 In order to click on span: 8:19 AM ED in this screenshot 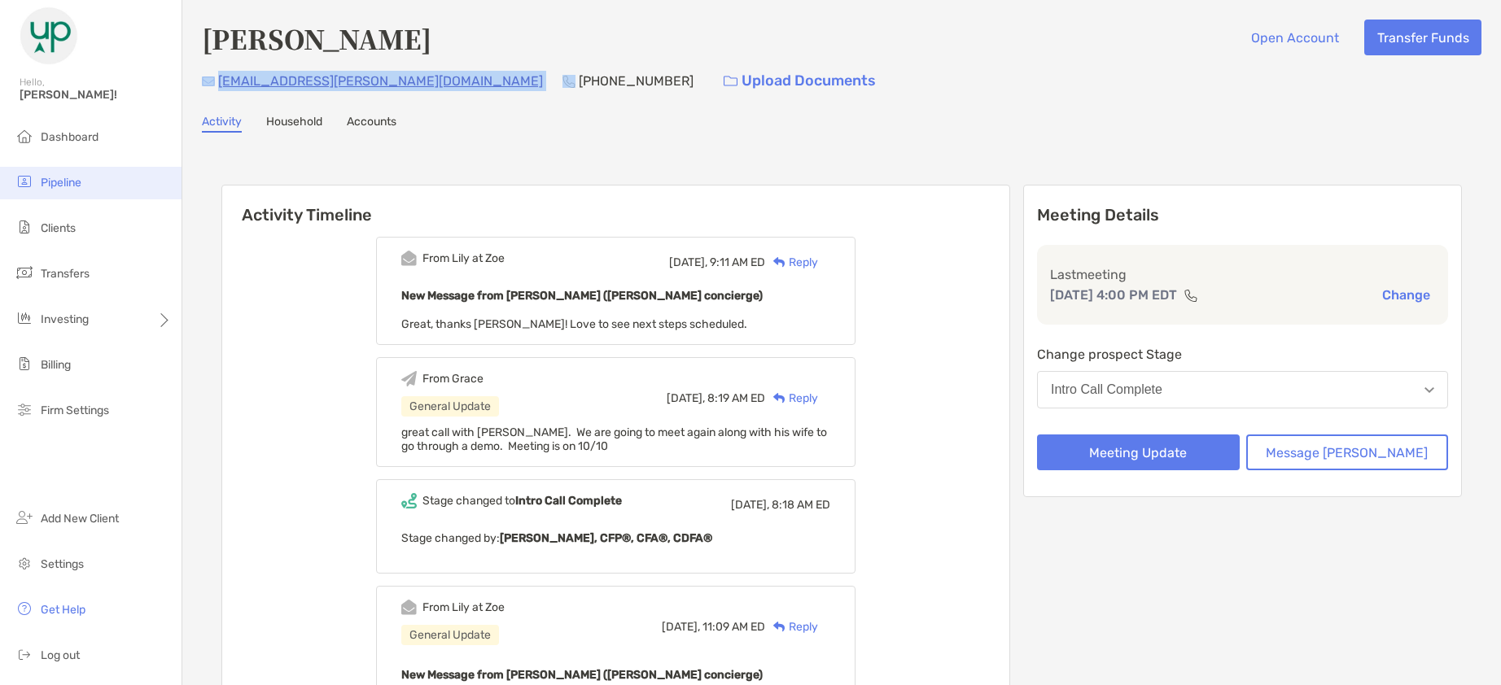, I will do `click(736, 398)`.